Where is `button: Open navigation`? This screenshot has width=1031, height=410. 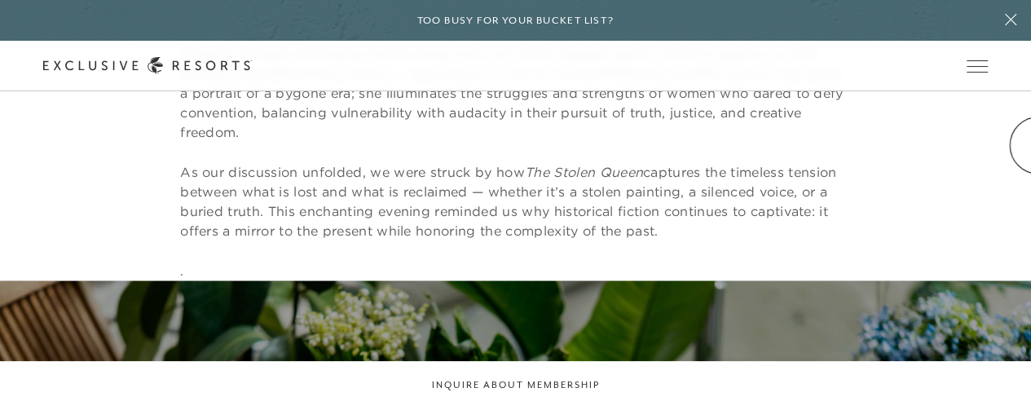
button: Open navigation is located at coordinates (977, 66).